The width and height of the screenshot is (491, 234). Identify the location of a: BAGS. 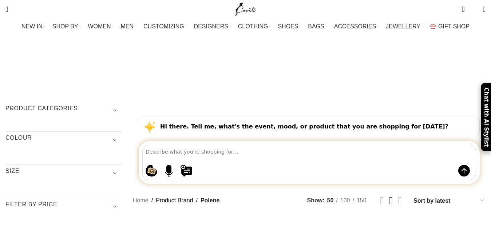
(317, 27).